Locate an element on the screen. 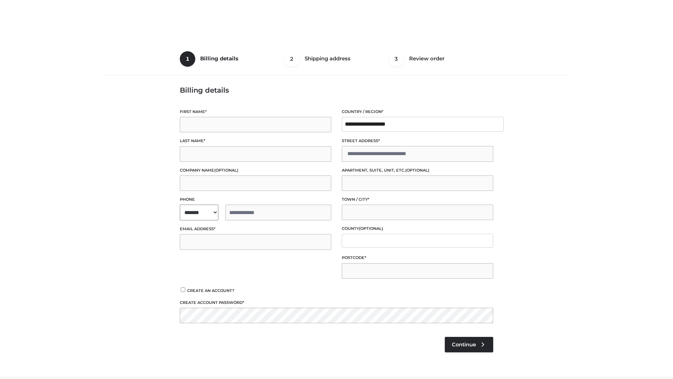  label: Create account password is located at coordinates (337, 302).